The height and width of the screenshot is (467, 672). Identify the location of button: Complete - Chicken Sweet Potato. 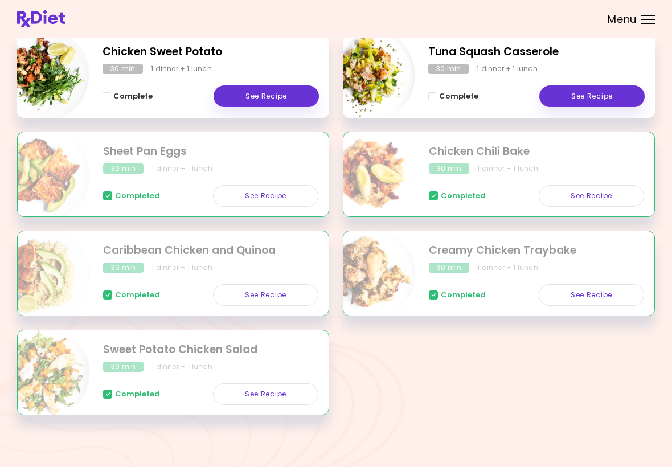
(128, 96).